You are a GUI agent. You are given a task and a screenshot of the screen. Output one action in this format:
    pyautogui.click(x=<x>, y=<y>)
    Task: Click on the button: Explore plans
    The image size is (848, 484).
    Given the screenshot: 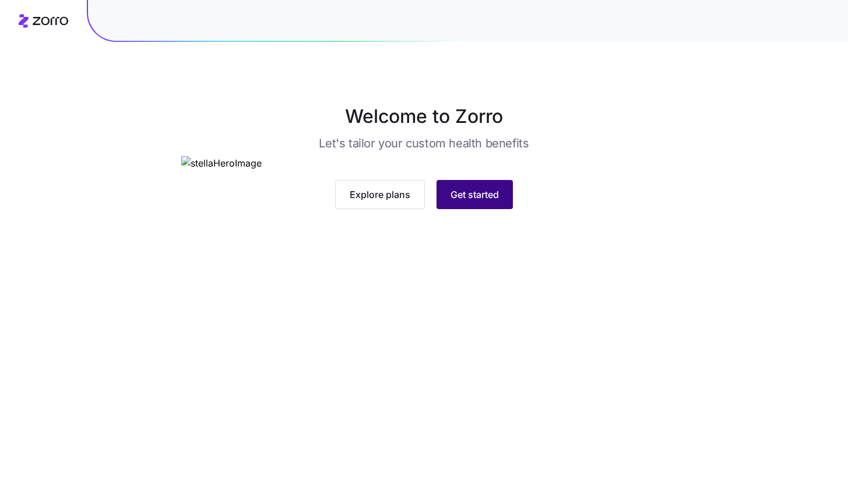 What is the action you would take?
    pyautogui.click(x=380, y=195)
    